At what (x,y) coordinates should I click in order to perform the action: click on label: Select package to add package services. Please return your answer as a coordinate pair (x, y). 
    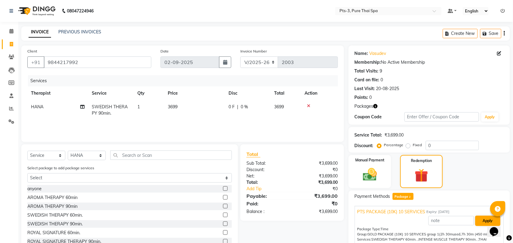
    Looking at the image, I should click on (61, 168).